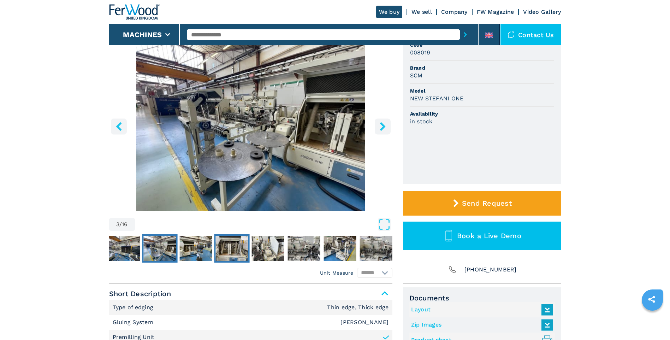 The height and width of the screenshot is (340, 670). What do you see at coordinates (212, 248) in the screenshot?
I see `nav: Thumbnail Navigation` at bounding box center [212, 248].